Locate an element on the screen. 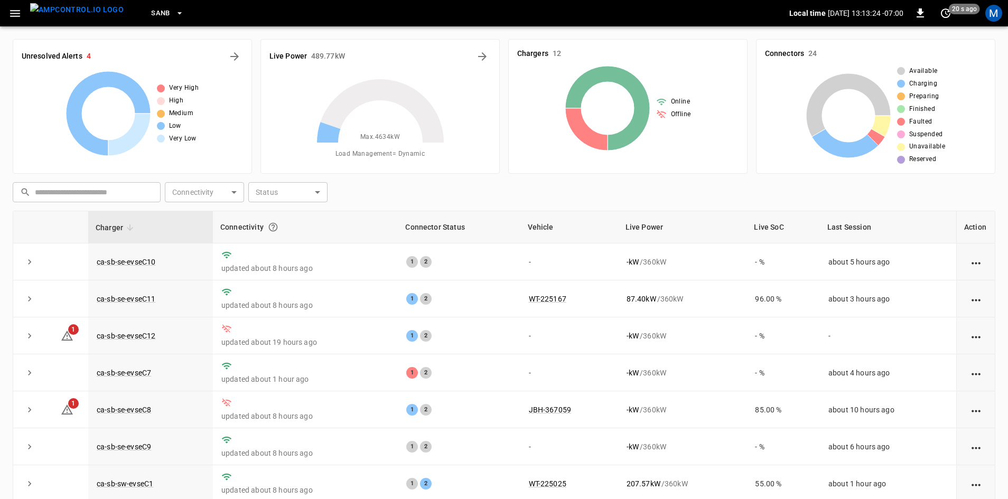 This screenshot has width=1008, height=499. span: Online is located at coordinates (680, 102).